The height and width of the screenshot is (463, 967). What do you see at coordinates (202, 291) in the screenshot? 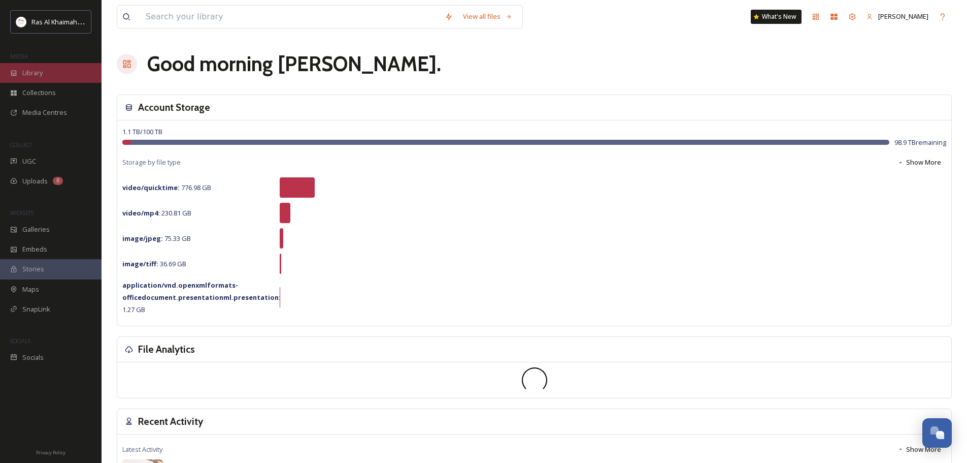
I see `strong: application/vnd.openxmlformats-officedocument.presentationml.presentation :` at bounding box center [202, 291].